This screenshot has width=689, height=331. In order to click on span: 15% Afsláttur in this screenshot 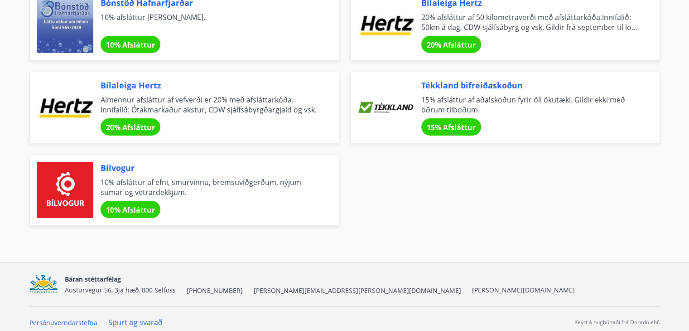, I will do `click(451, 127)`.